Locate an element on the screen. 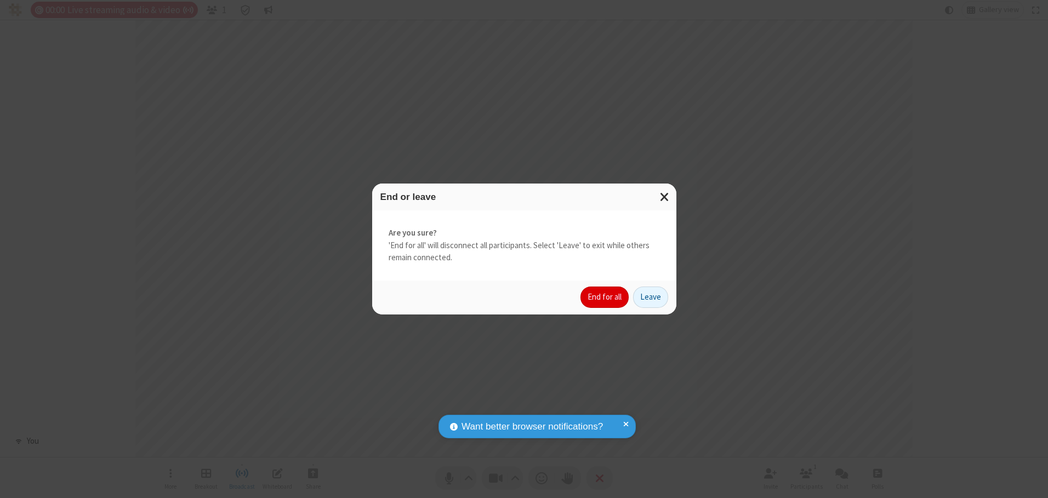 The width and height of the screenshot is (1048, 498). button: Leave is located at coordinates (651, 298).